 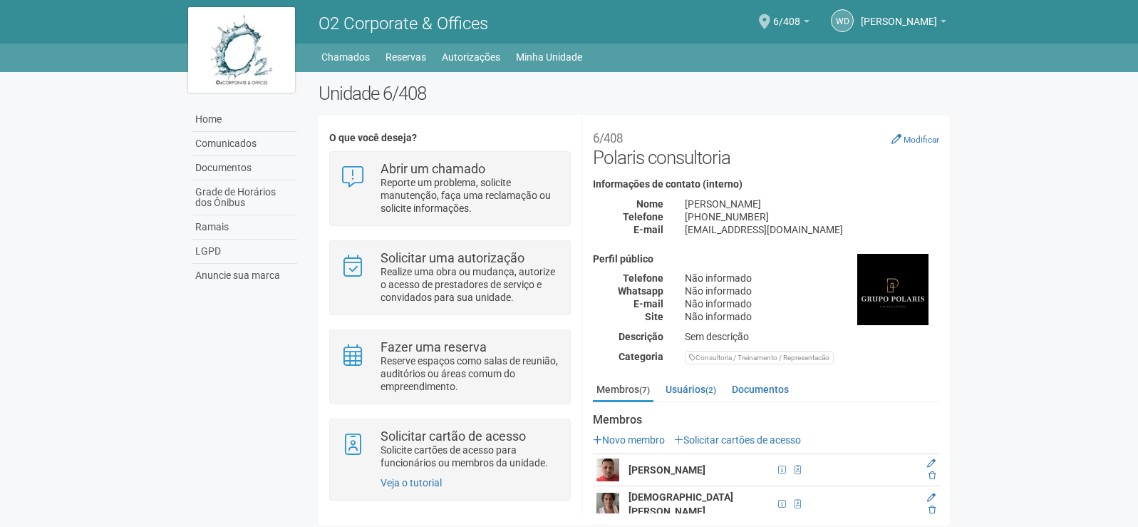 I want to click on strong: Fazer uma reserva, so click(x=433, y=346).